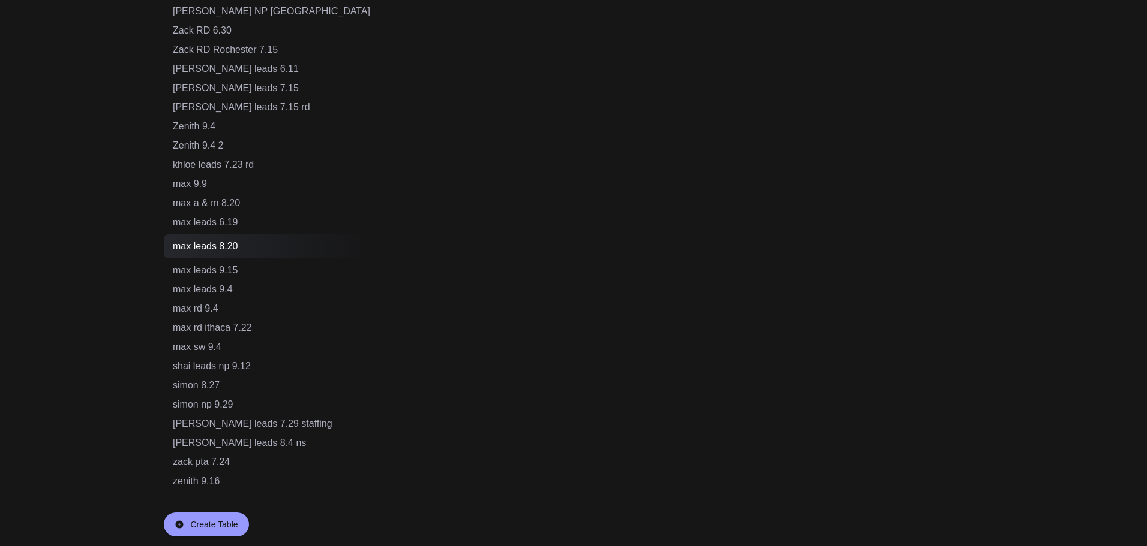 This screenshot has width=1147, height=546. Describe the element at coordinates (271, 165) in the screenshot. I see `div: khloe leads 7.23 rd` at that location.